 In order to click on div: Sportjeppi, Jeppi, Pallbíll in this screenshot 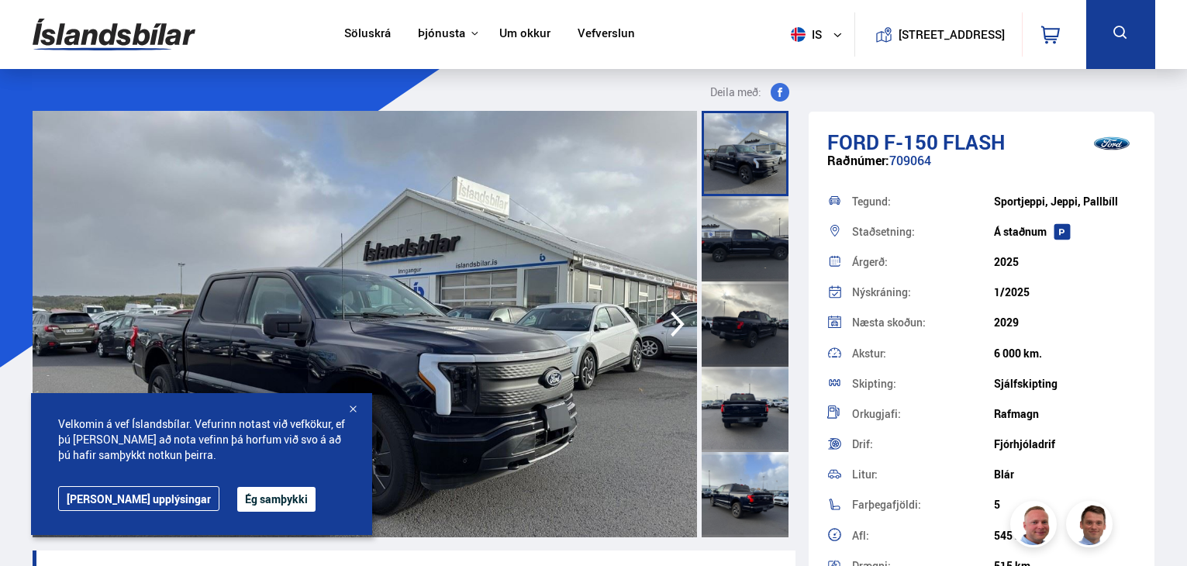, I will do `click(1065, 202)`.